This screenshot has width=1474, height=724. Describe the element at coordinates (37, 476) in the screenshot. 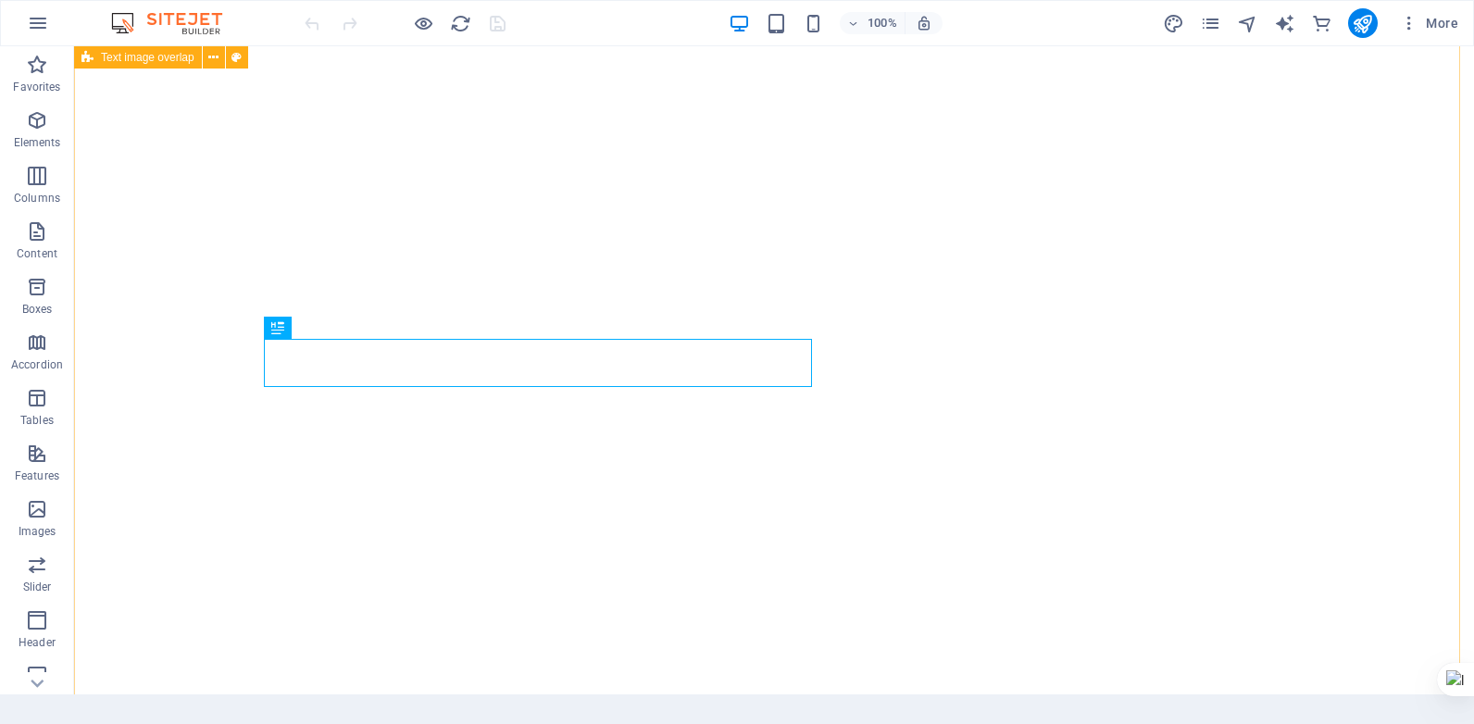

I see `p: Features` at that location.